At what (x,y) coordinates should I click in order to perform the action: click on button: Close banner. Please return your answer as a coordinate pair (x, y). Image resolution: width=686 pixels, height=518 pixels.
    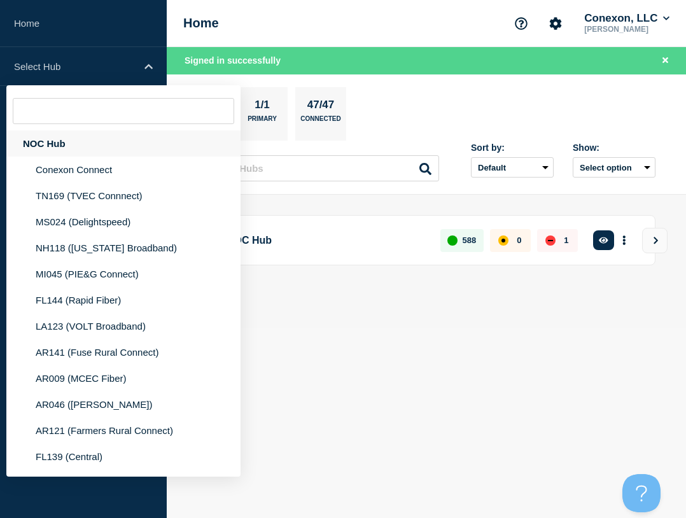
    Looking at the image, I should click on (665, 60).